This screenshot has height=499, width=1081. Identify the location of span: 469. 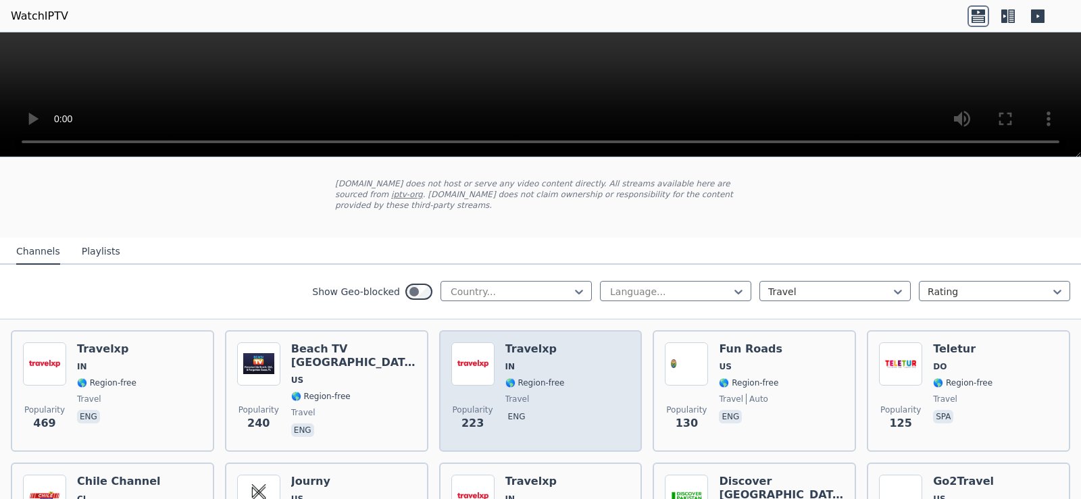
(44, 423).